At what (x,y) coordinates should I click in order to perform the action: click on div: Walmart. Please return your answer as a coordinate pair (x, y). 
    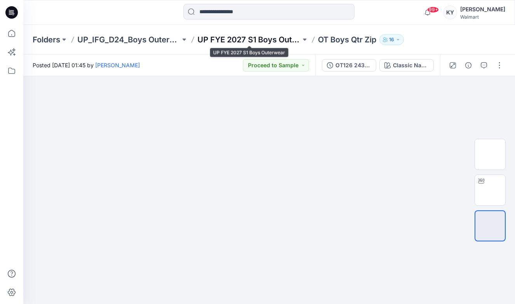
    Looking at the image, I should click on (483, 17).